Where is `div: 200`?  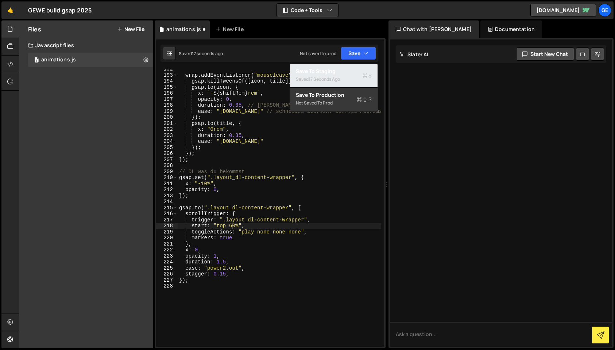 div: 200 is located at coordinates (167, 117).